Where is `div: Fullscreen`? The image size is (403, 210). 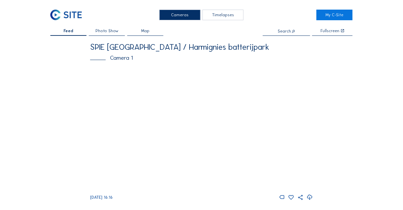
div: Fullscreen is located at coordinates (329, 31).